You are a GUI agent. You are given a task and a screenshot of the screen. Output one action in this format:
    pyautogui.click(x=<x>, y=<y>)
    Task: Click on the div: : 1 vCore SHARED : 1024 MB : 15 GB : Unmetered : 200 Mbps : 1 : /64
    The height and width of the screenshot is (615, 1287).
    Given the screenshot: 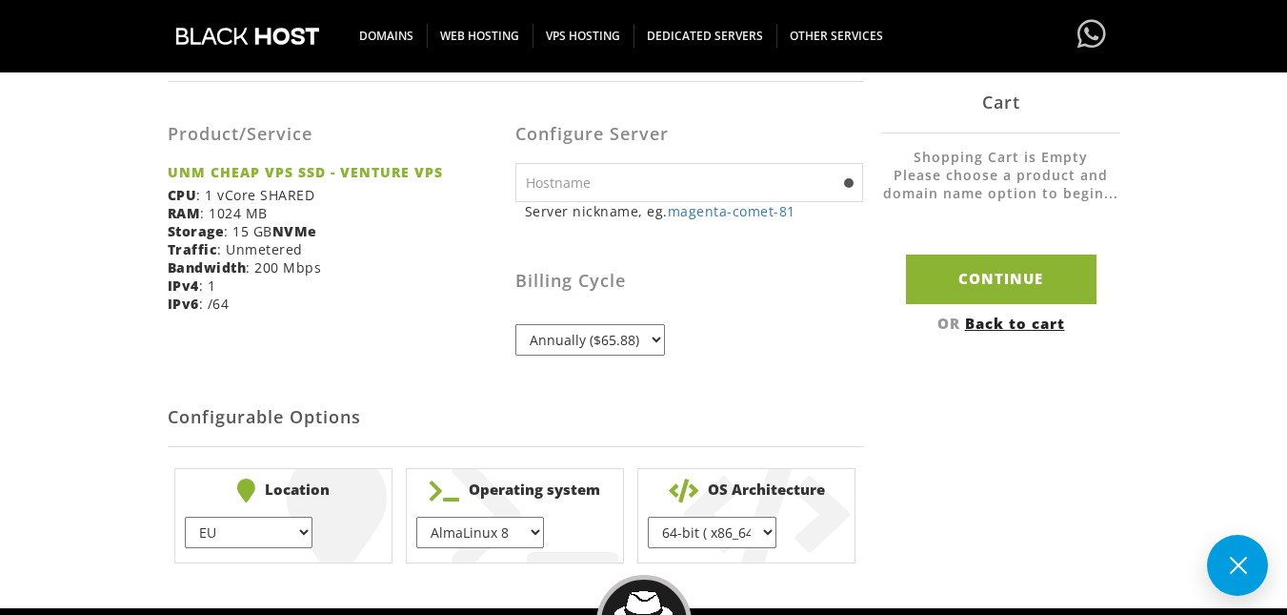 What is the action you would take?
    pyautogui.click(x=341, y=212)
    